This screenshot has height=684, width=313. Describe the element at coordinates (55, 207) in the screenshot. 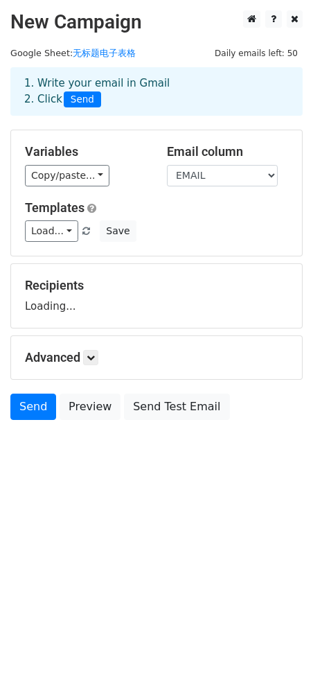

I see `a: Templates` at that location.